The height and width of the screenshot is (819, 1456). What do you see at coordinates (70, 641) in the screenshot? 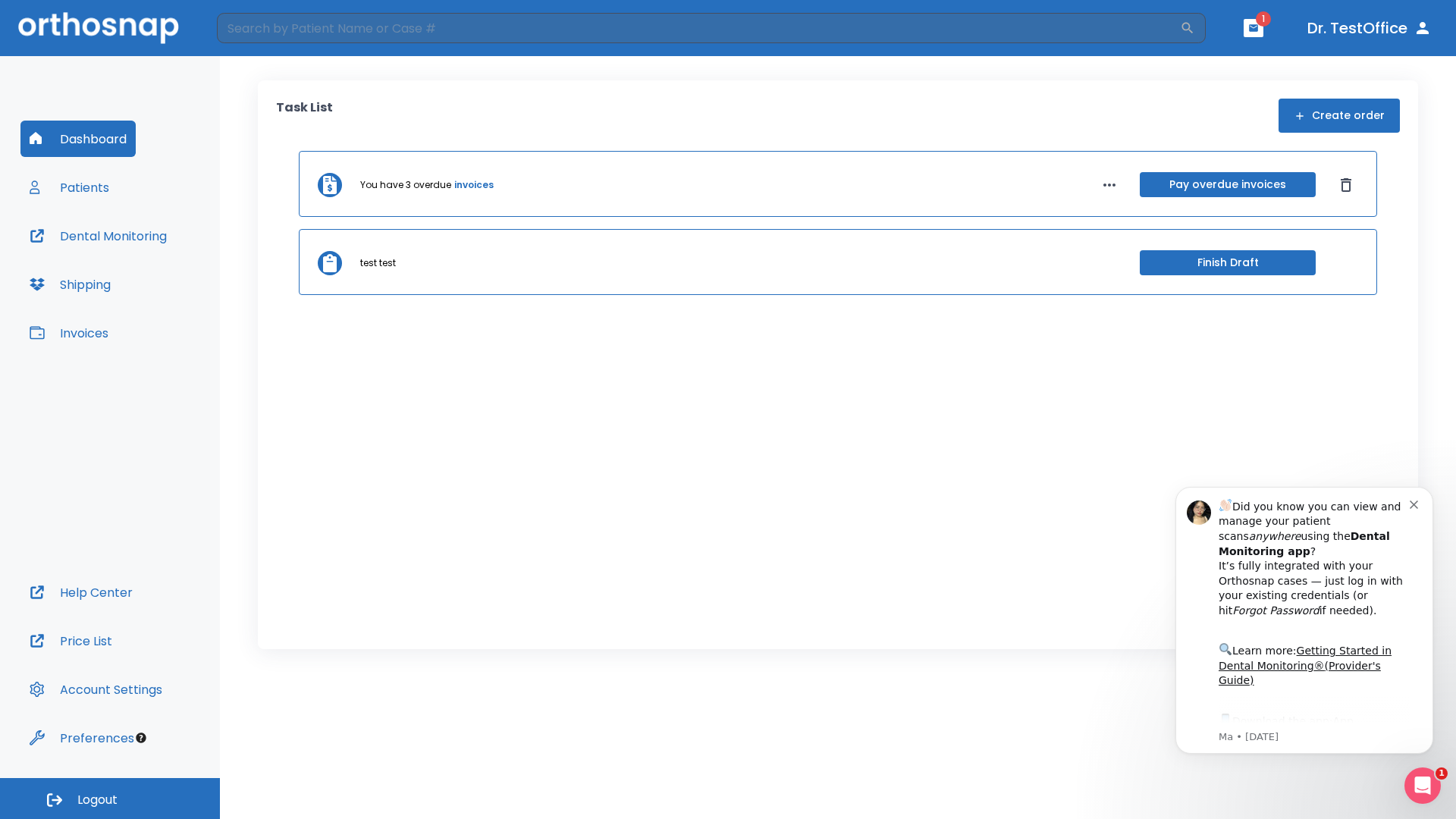
I see `button: Price List` at bounding box center [70, 641].